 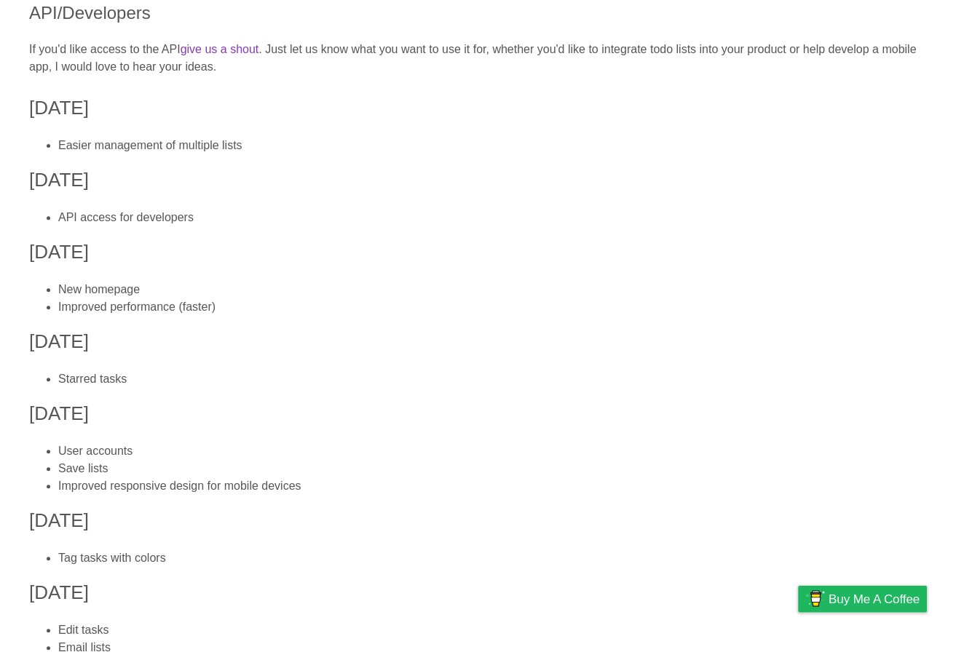 What do you see at coordinates (492, 307) in the screenshot?
I see `li: Improved performance (faster)` at bounding box center [492, 307].